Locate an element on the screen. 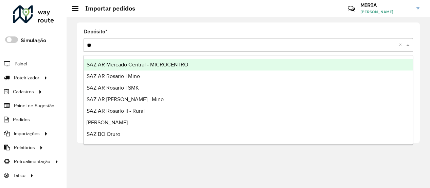  span: SAZ AR Rosario I SMK is located at coordinates (113, 87).